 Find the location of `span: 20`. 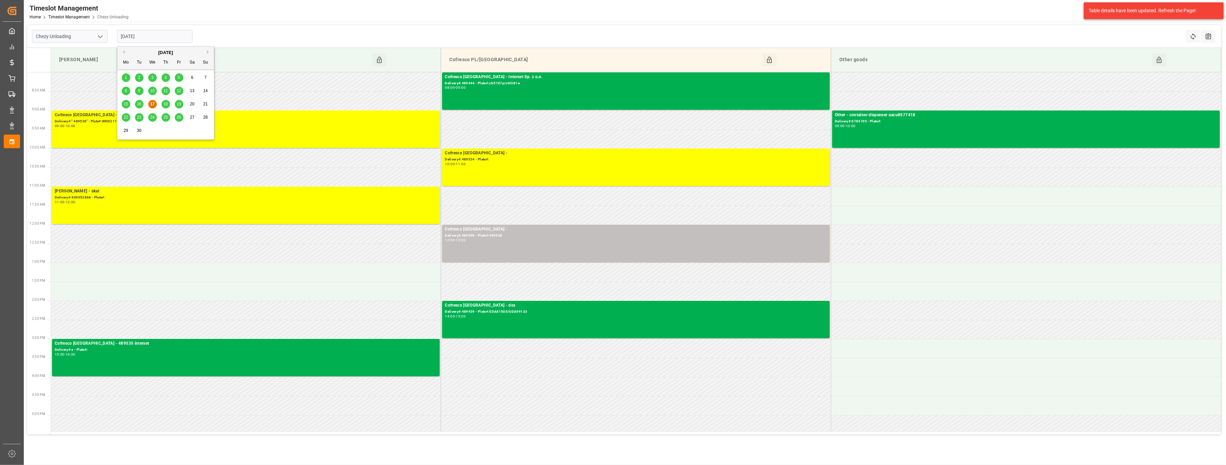

span: 20 is located at coordinates (192, 104).